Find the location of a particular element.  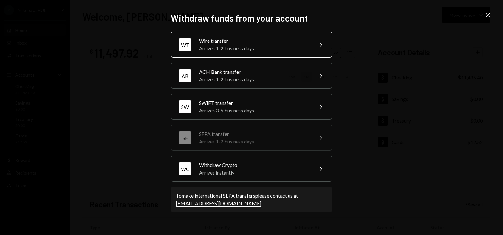

div: SE is located at coordinates (185, 138).